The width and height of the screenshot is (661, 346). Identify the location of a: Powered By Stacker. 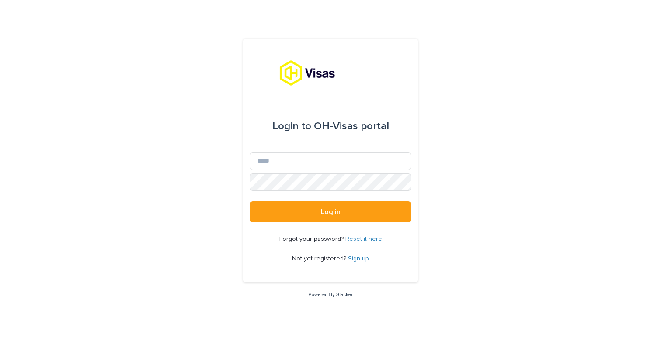
(330, 295).